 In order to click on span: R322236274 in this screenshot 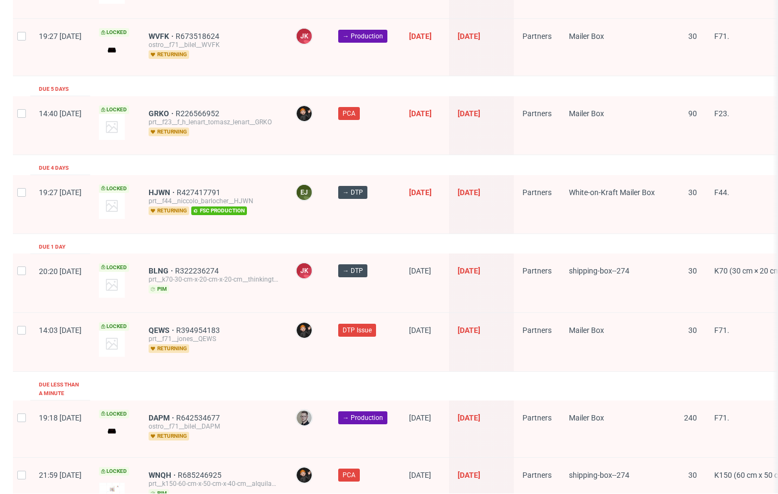, I will do `click(198, 271)`.